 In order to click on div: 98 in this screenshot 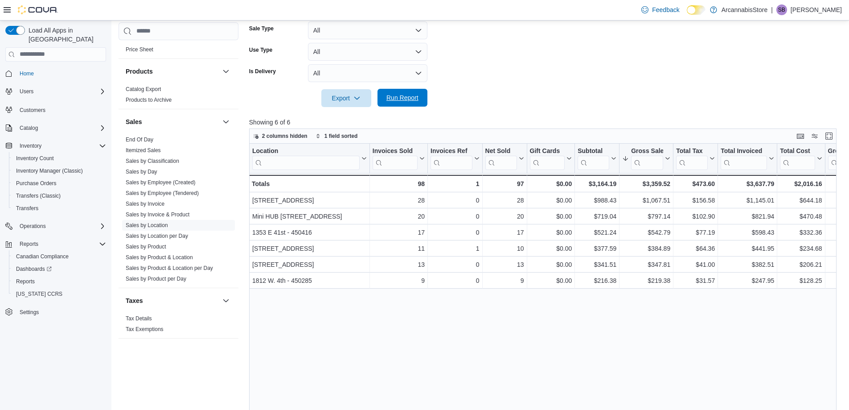, I will do `click(398, 184)`.